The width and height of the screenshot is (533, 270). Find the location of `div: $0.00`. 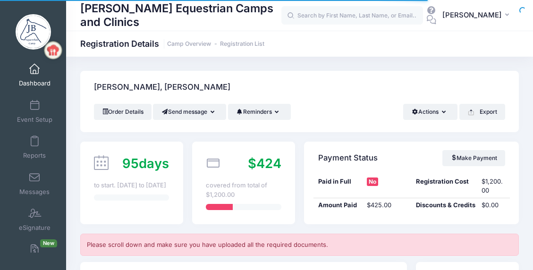

div: $0.00 is located at coordinates (493, 206).